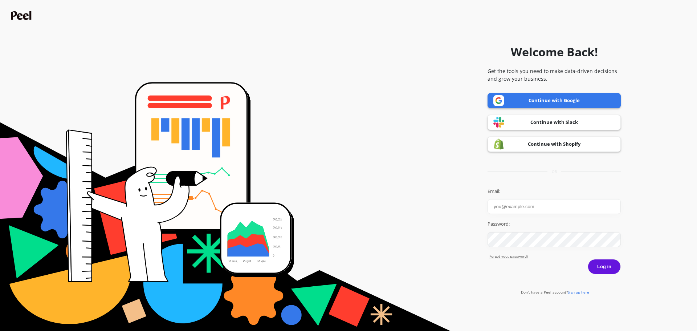 The image size is (697, 331). Describe the element at coordinates (578, 292) in the screenshot. I see `span: Sign up here` at that location.